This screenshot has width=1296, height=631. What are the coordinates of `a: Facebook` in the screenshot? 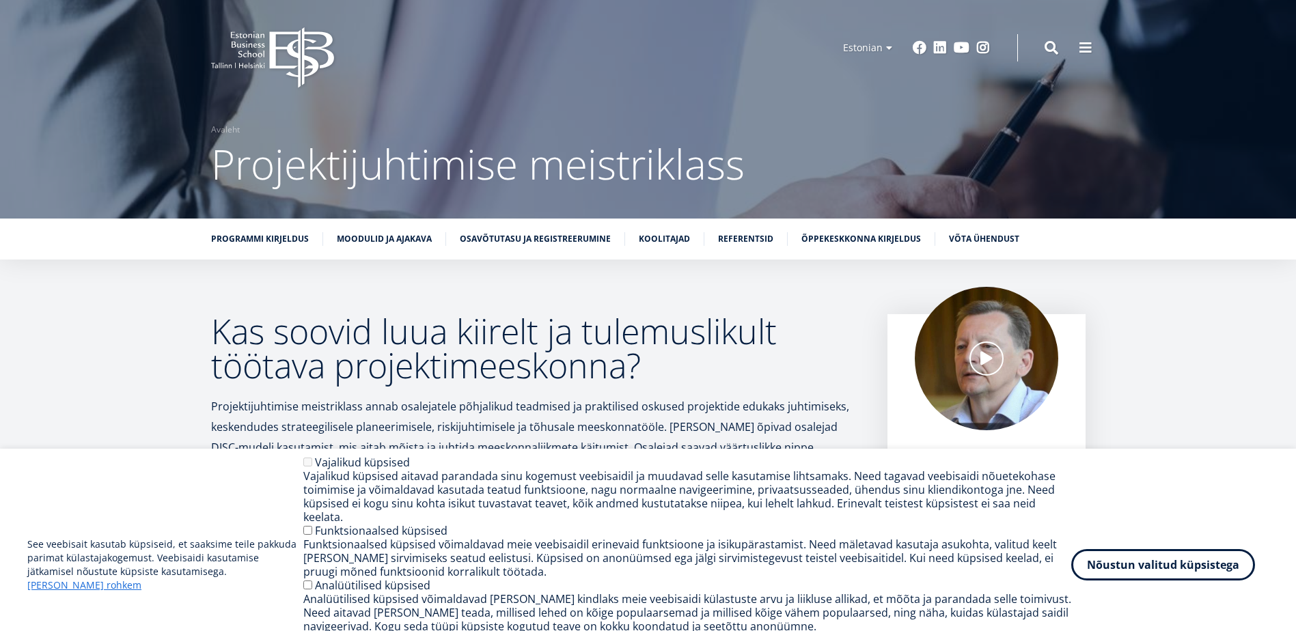 It's located at (920, 48).